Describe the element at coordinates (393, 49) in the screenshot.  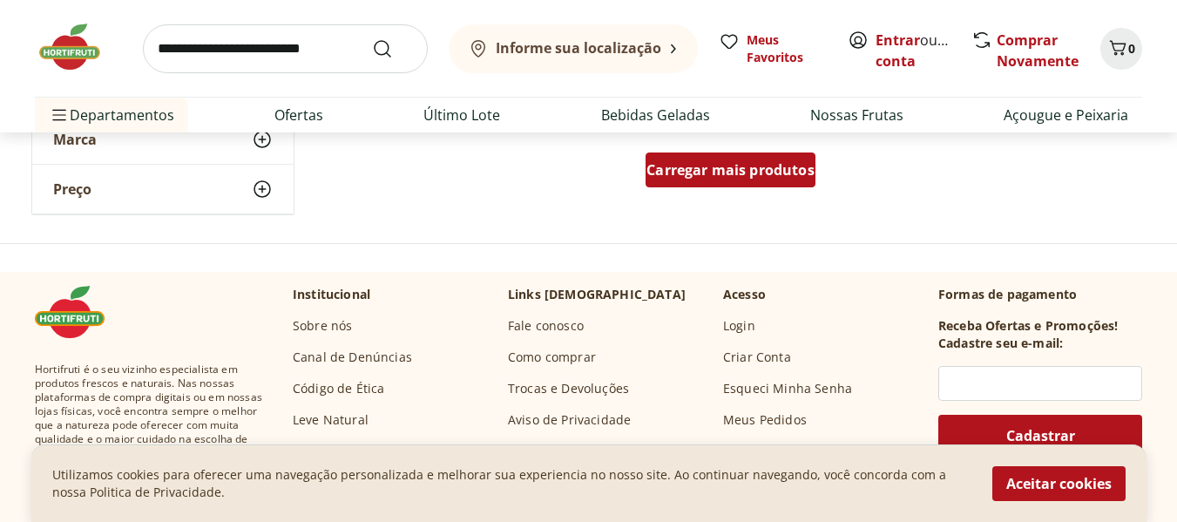
I see `button: Submit Search` at that location.